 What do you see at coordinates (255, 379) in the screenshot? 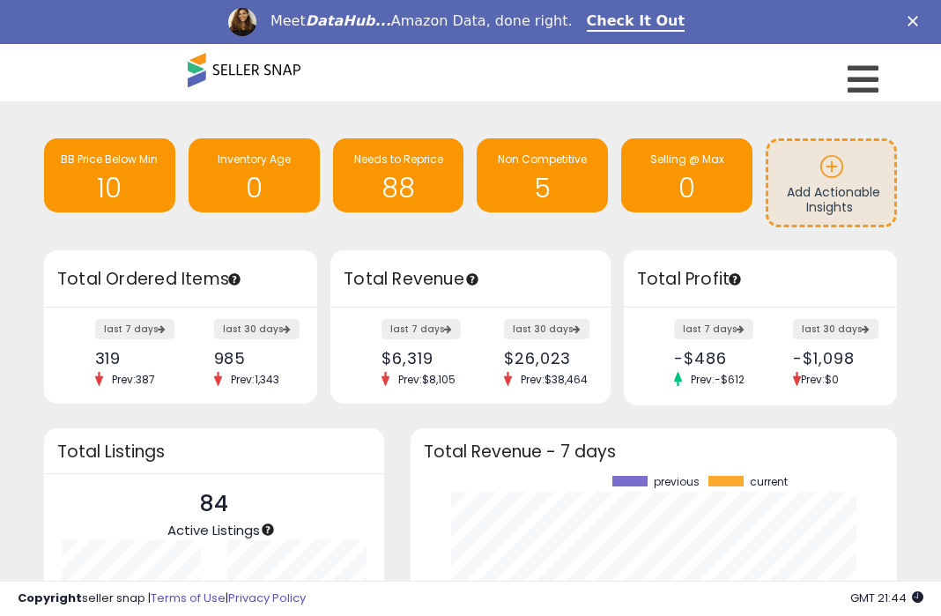
I see `span: Prev: 1,343` at bounding box center [255, 379].